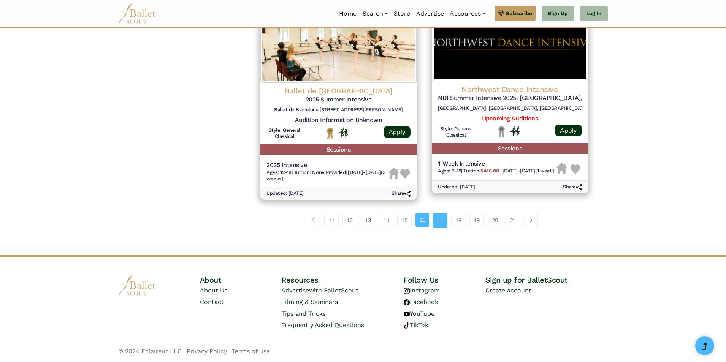 The width and height of the screenshot is (726, 362). What do you see at coordinates (279, 172) in the screenshot?
I see `span: Ages: 12-18` at bounding box center [279, 172].